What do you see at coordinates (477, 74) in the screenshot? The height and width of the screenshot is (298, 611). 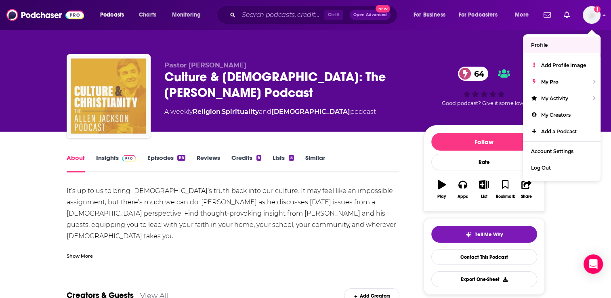 I see `span: 64` at bounding box center [477, 74].